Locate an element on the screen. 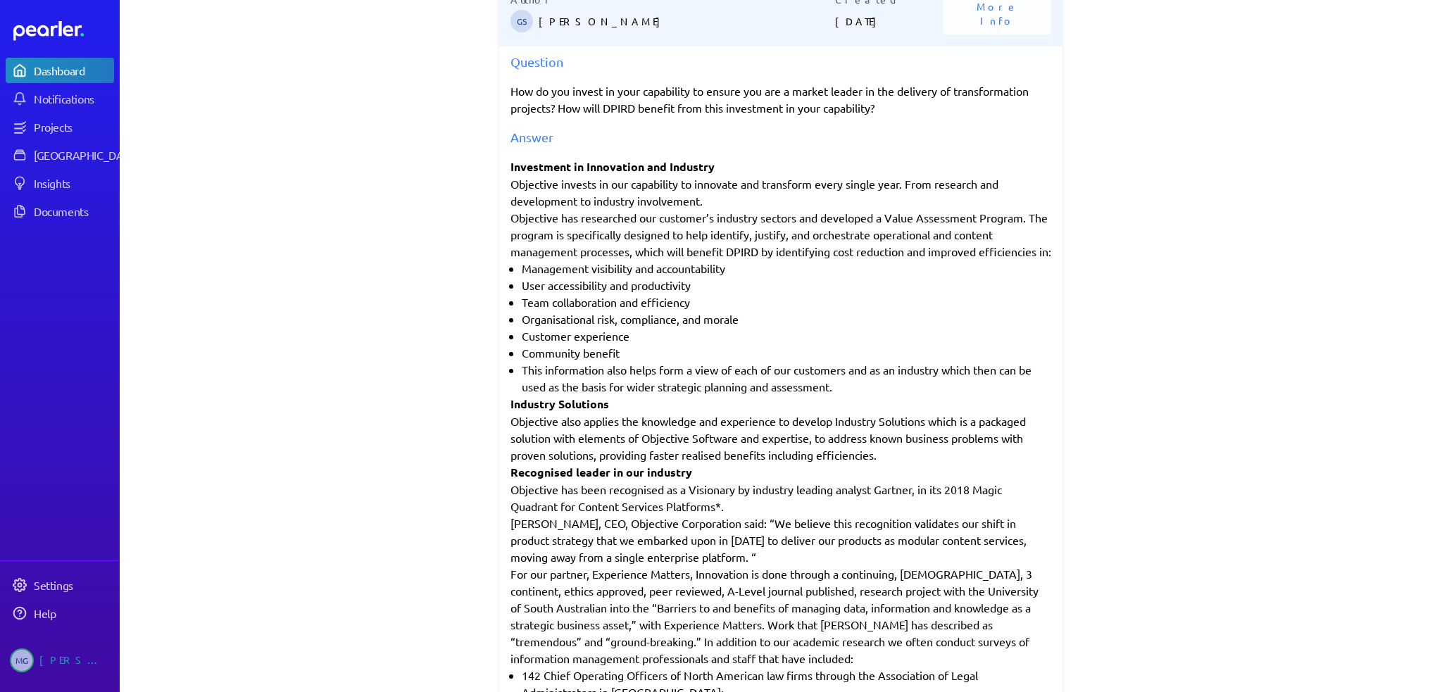 Image resolution: width=1442 pixels, height=692 pixels. div: Notifications is located at coordinates (73, 99).